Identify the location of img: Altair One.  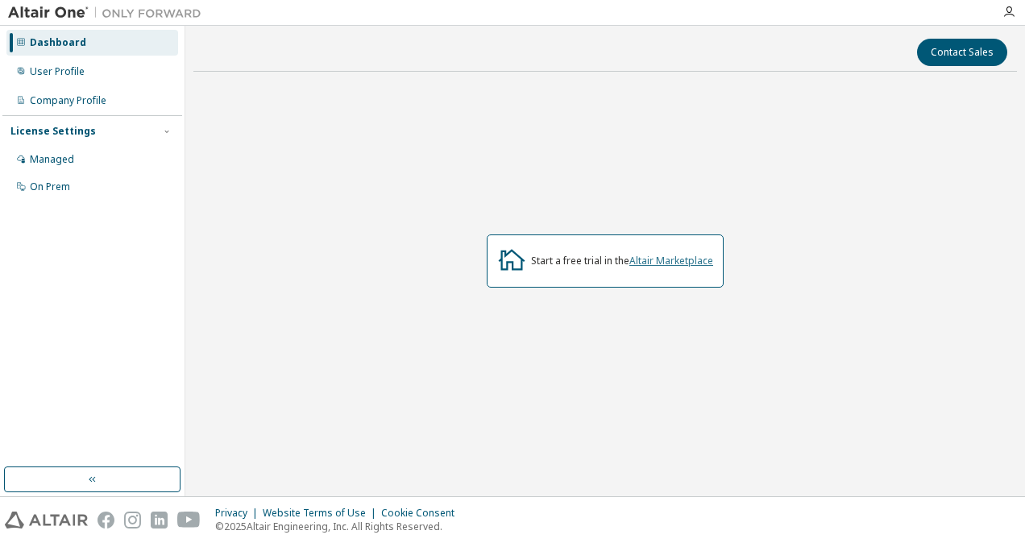
(109, 13).